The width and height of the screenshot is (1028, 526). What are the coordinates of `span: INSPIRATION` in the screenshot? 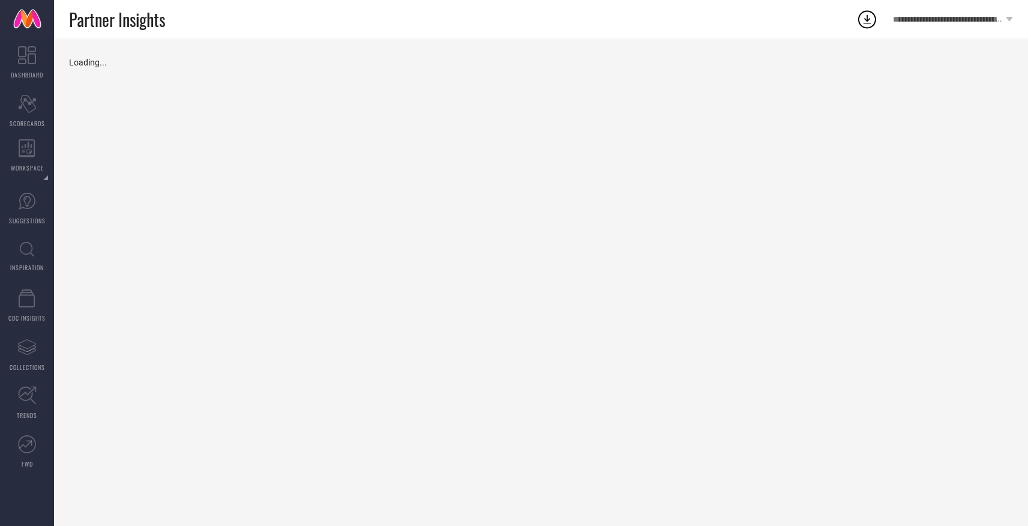 It's located at (27, 267).